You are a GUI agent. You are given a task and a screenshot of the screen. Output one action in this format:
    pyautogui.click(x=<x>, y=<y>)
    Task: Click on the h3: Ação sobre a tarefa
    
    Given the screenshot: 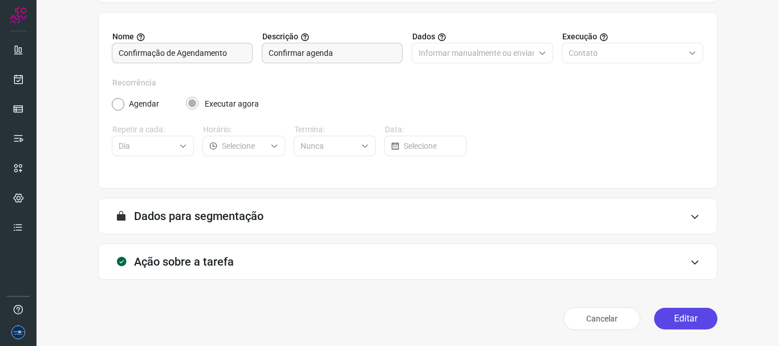 What is the action you would take?
    pyautogui.click(x=184, y=262)
    